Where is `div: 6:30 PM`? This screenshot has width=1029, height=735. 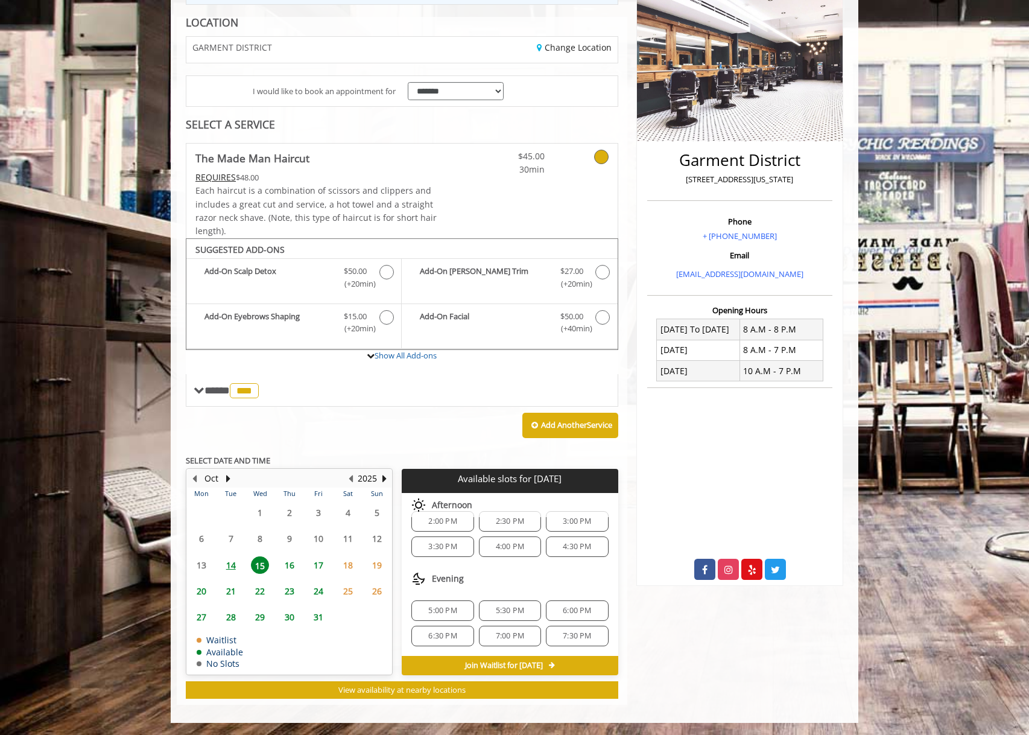
div: 6:30 PM is located at coordinates (442, 636).